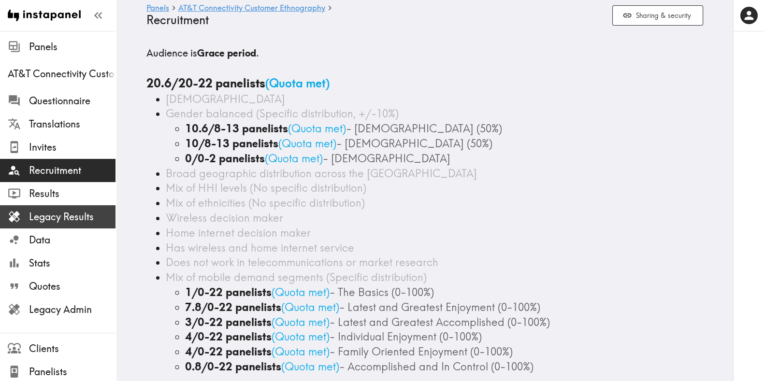 The height and width of the screenshot is (381, 764). I want to click on span: Translations, so click(72, 124).